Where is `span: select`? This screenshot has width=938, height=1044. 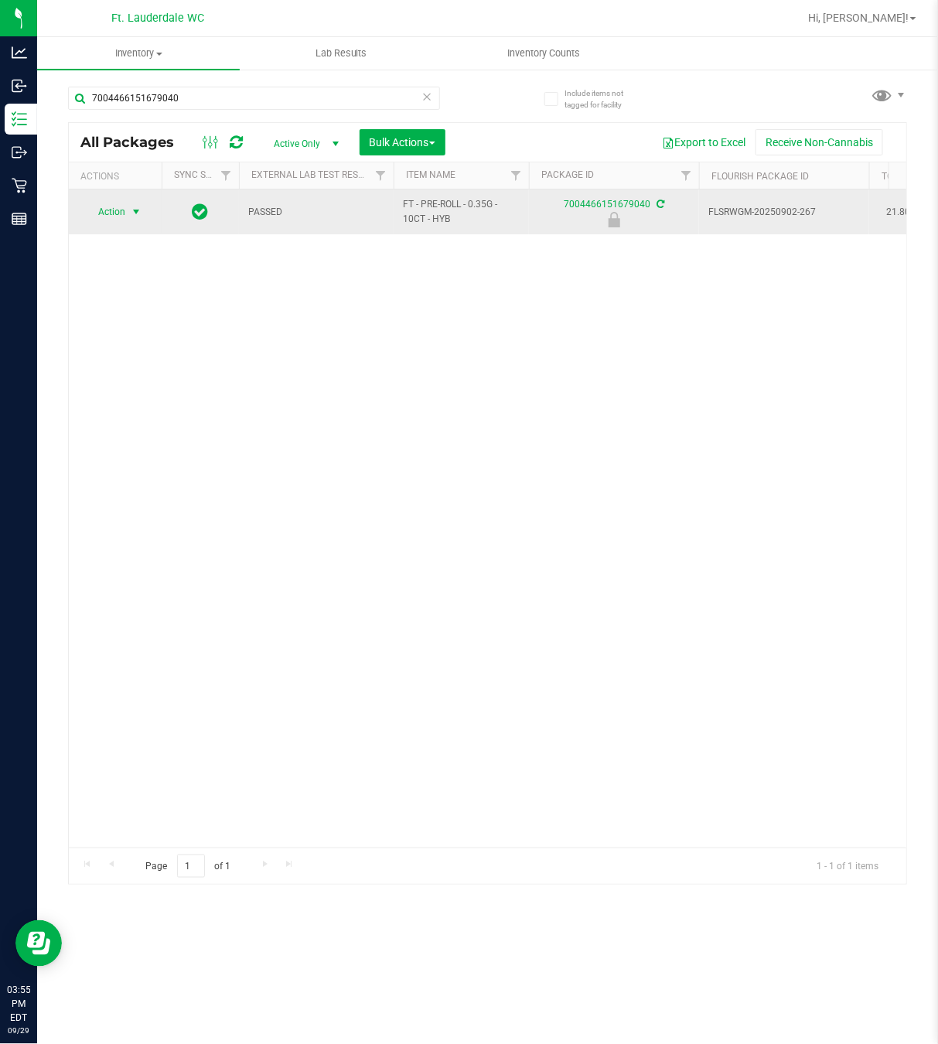
span: select is located at coordinates (136, 212).